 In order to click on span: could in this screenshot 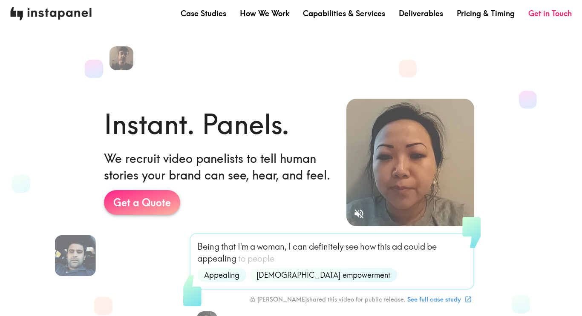, I will do `click(414, 247)`.